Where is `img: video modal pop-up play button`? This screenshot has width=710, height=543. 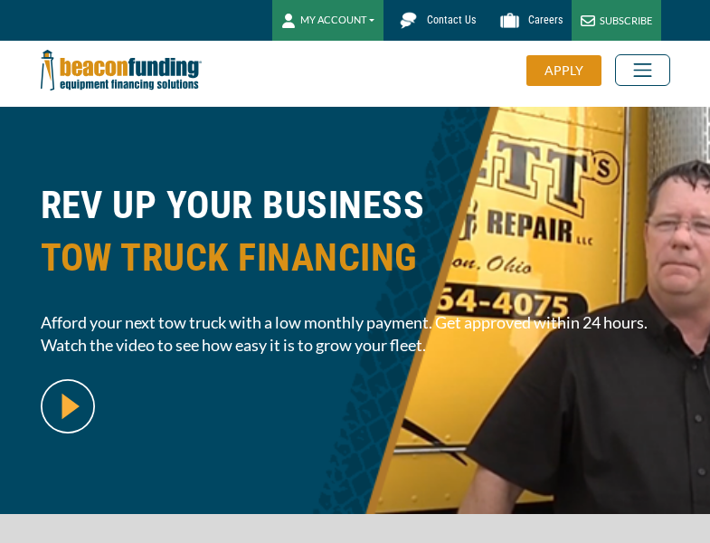
img: video modal pop-up play button is located at coordinates (68, 406).